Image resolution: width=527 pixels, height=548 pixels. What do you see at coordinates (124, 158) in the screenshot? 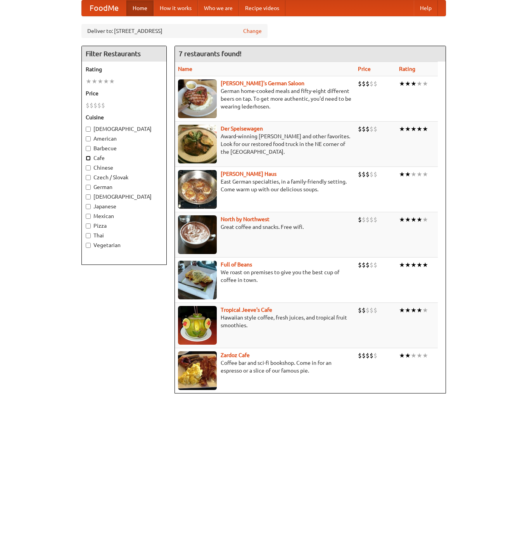
I see `label: Cafe` at bounding box center [124, 158].